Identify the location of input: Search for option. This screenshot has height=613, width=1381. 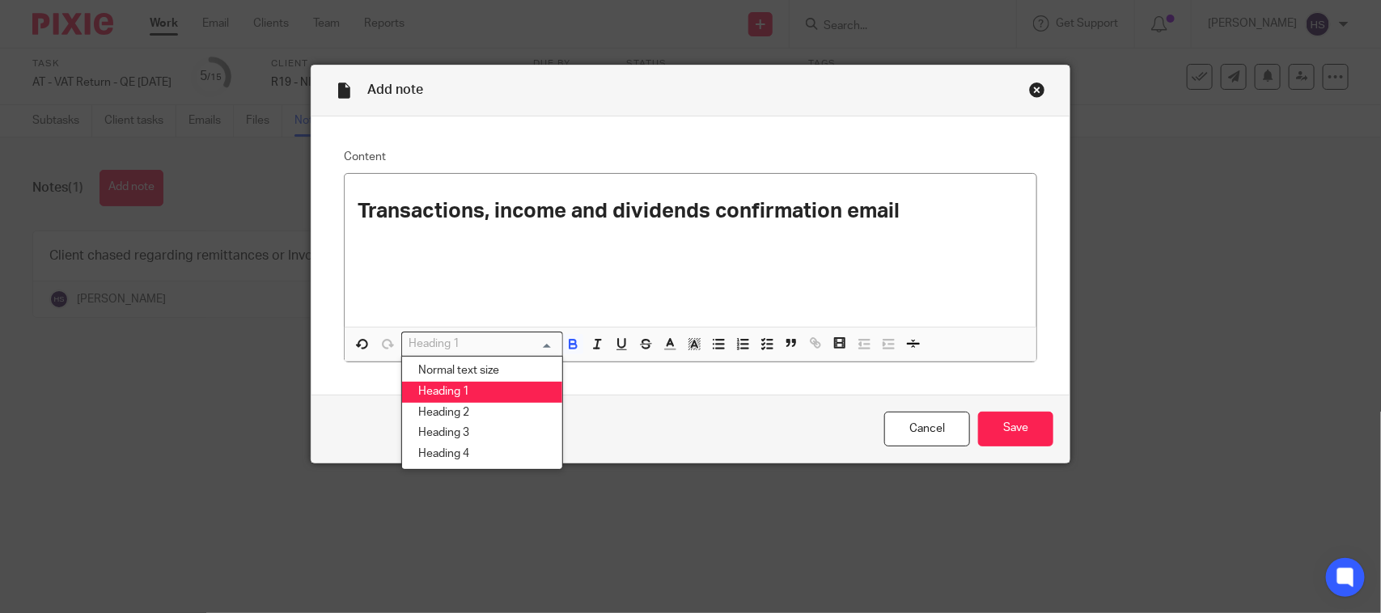
(478, 344).